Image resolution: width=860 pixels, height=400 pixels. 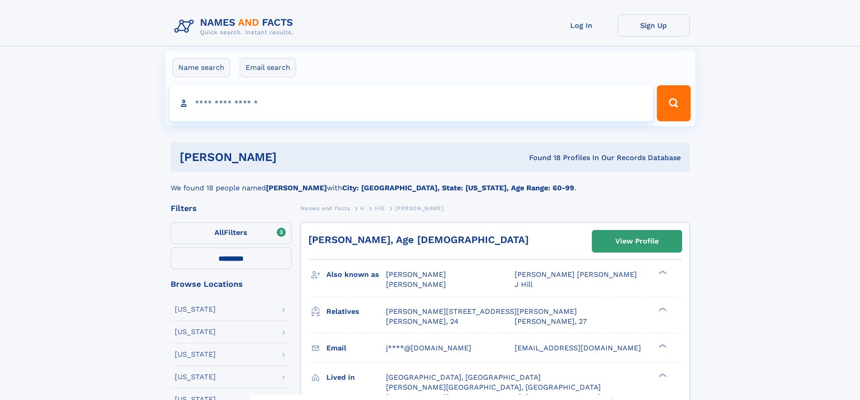 What do you see at coordinates (637, 241) in the screenshot?
I see `a: View Profile` at bounding box center [637, 241].